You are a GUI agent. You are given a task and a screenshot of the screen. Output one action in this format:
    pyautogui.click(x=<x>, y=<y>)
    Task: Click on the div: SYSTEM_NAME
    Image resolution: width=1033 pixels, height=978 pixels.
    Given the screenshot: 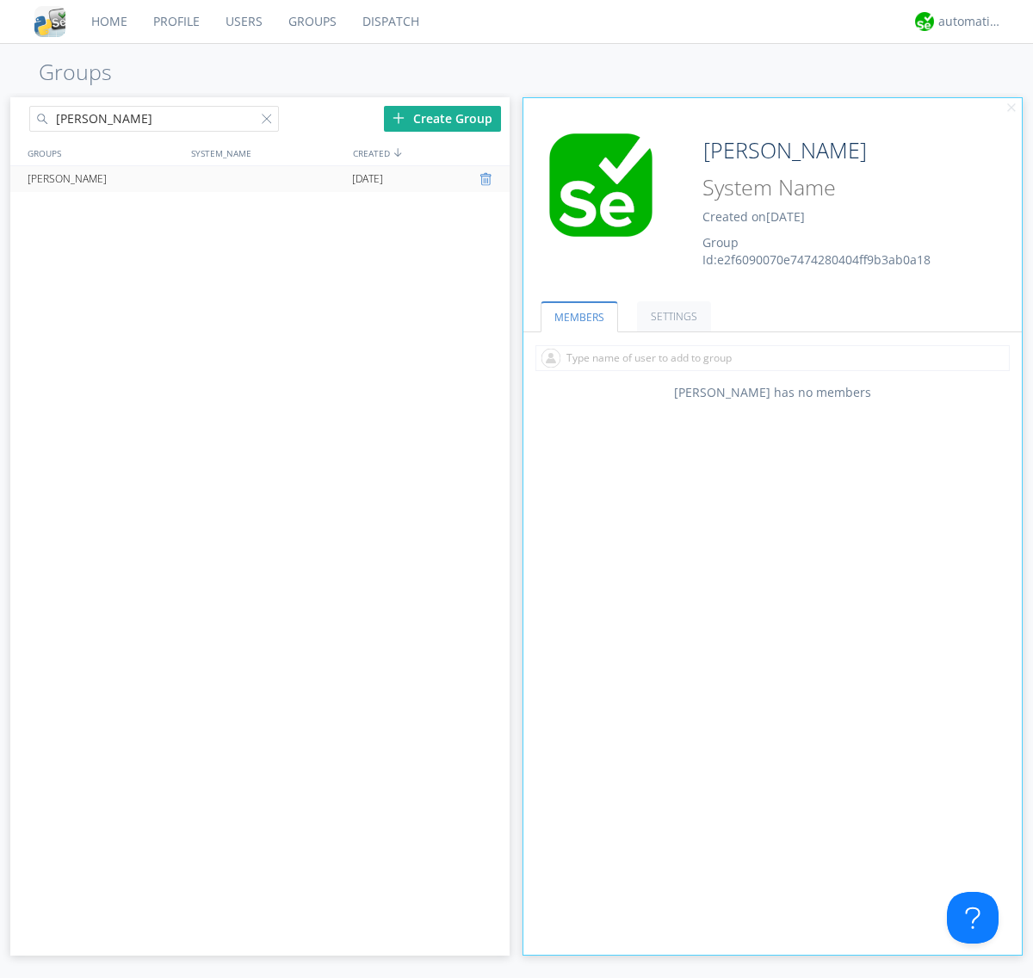 What is the action you would take?
    pyautogui.click(x=268, y=152)
    